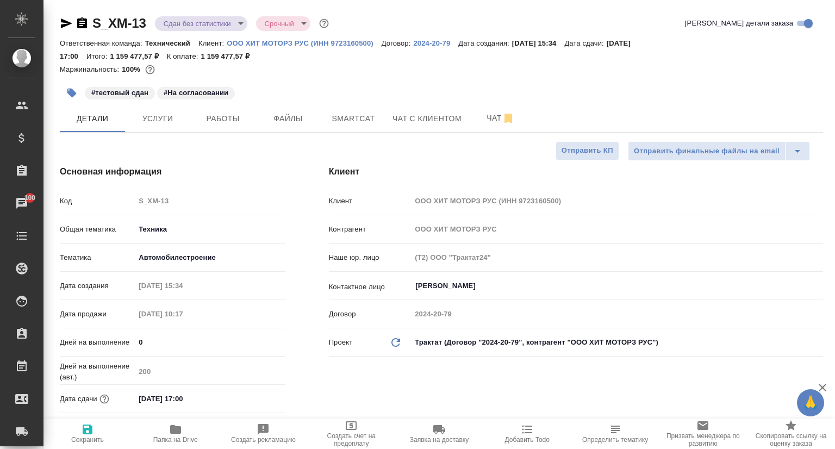  I want to click on button: Скопировать ссылку для ЯМессенджера, so click(66, 23).